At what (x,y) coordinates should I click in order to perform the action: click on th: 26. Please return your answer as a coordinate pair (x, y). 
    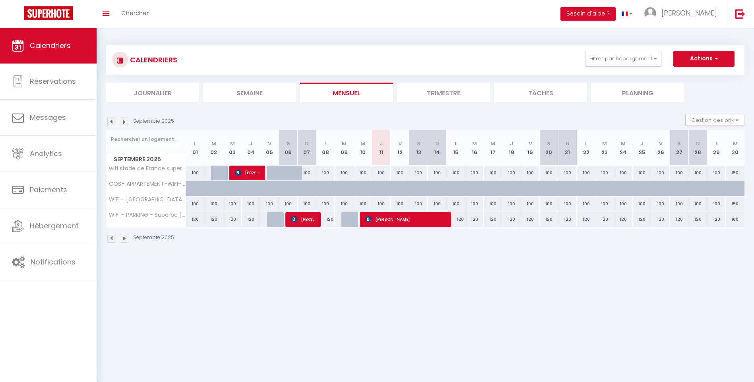
    Looking at the image, I should click on (661, 148).